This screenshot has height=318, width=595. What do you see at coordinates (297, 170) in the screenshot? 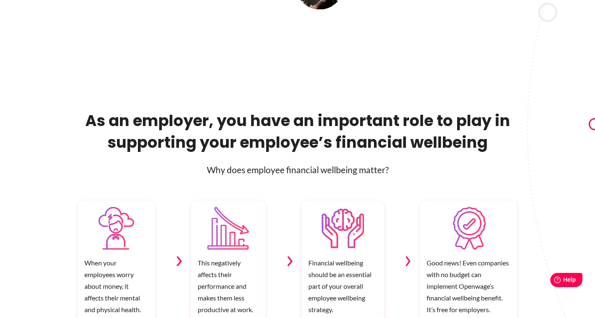
I see `p: Why does employee financial wellbeing matter?` at bounding box center [297, 170].